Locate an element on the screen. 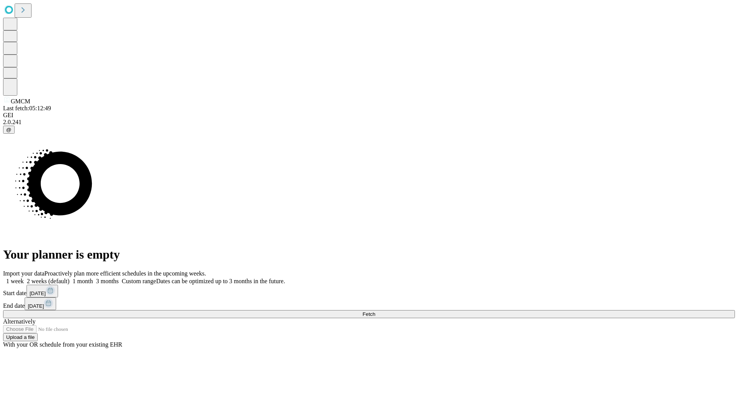 This screenshot has height=415, width=738. span: Fetch is located at coordinates (369, 314).